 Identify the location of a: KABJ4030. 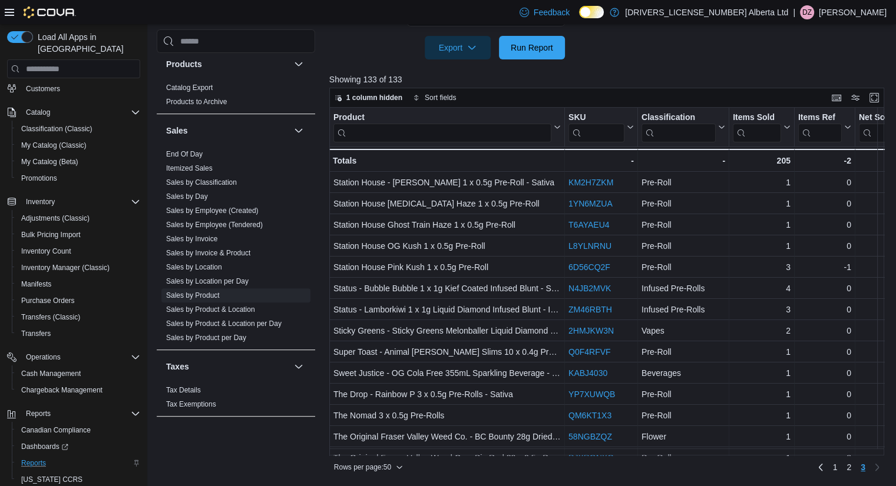
(588, 373).